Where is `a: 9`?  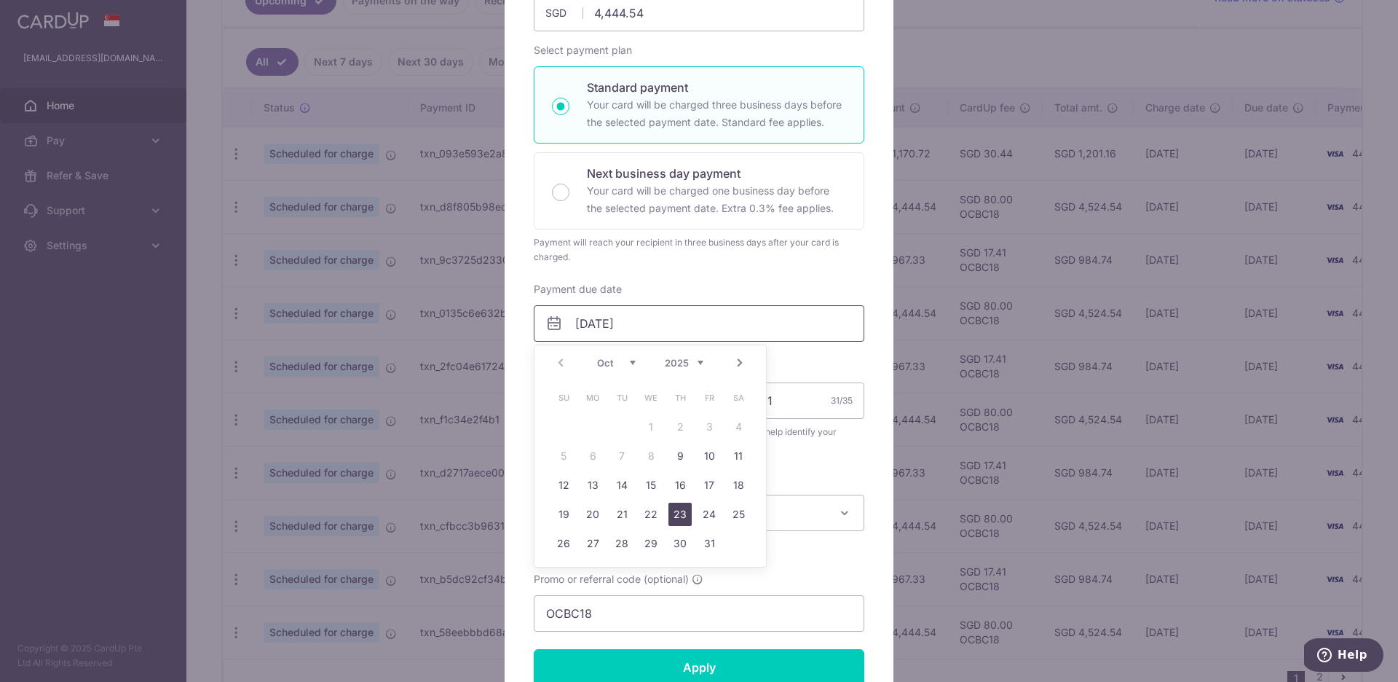
a: 9 is located at coordinates (680, 456).